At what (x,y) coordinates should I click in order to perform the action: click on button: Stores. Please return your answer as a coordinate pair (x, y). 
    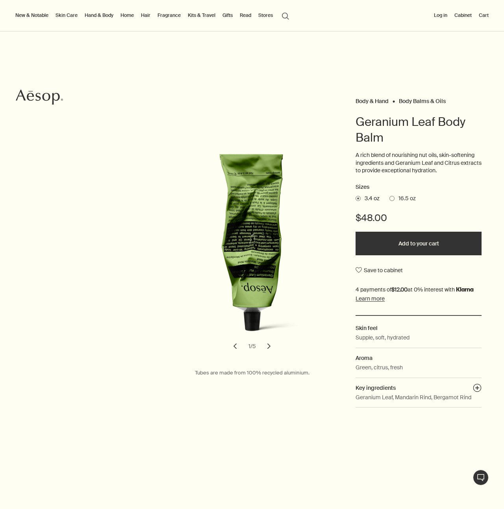
    Looking at the image, I should click on (265, 15).